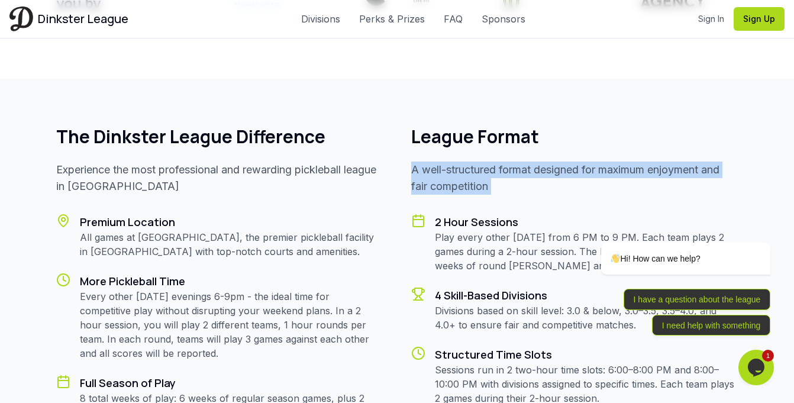  I want to click on img: :wave:, so click(52, 123).